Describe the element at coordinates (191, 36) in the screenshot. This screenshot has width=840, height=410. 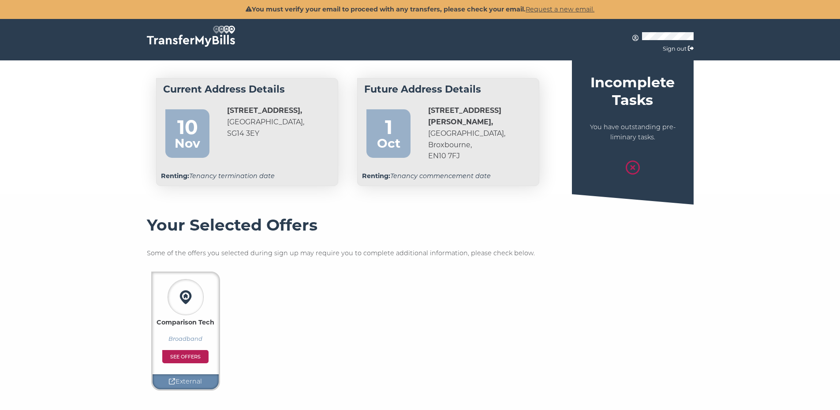
I see `img: TransferMyBills.com - Helping ease the stress of moving` at that location.